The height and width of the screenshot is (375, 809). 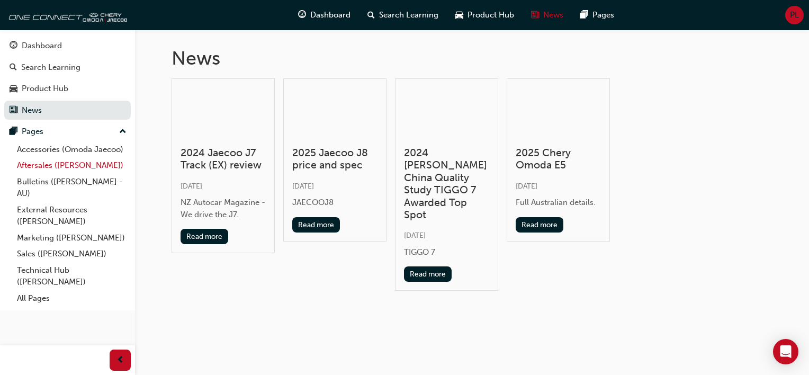 I want to click on h3: 2025 Jaecoo J8 price and spec, so click(x=335, y=159).